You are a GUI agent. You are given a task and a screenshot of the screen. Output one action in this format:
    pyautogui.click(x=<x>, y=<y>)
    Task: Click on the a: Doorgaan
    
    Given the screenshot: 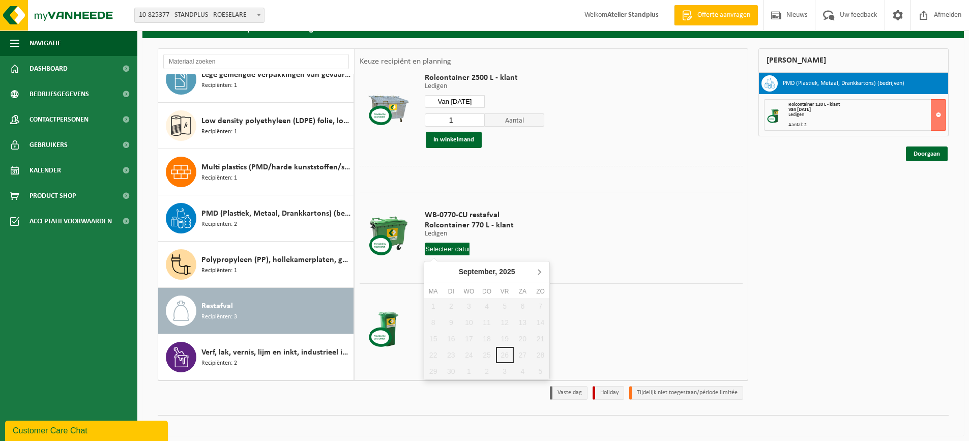 What is the action you would take?
    pyautogui.click(x=927, y=154)
    